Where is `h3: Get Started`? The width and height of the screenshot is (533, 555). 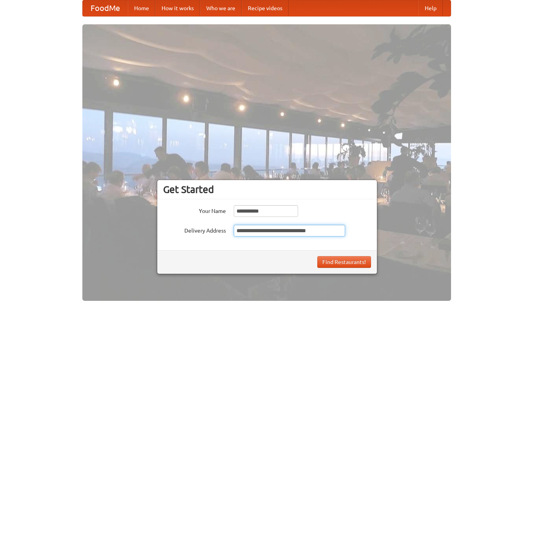 h3: Get Started is located at coordinates (267, 189).